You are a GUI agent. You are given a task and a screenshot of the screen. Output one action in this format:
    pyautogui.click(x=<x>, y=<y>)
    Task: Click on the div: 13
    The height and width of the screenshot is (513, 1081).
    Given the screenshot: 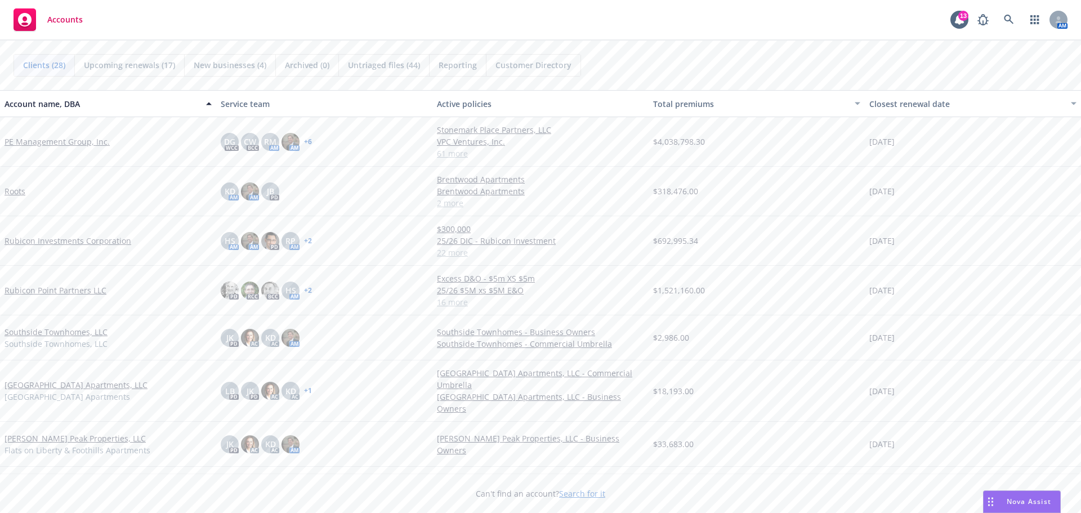 What is the action you would take?
    pyautogui.click(x=963, y=16)
    